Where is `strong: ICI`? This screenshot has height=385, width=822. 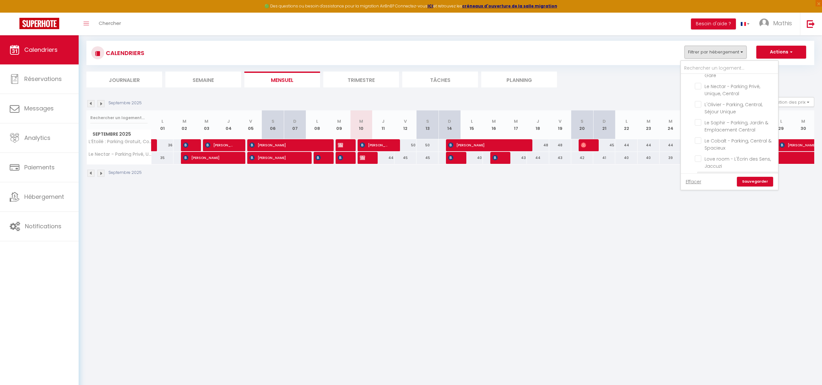
strong: ICI is located at coordinates (430, 6).